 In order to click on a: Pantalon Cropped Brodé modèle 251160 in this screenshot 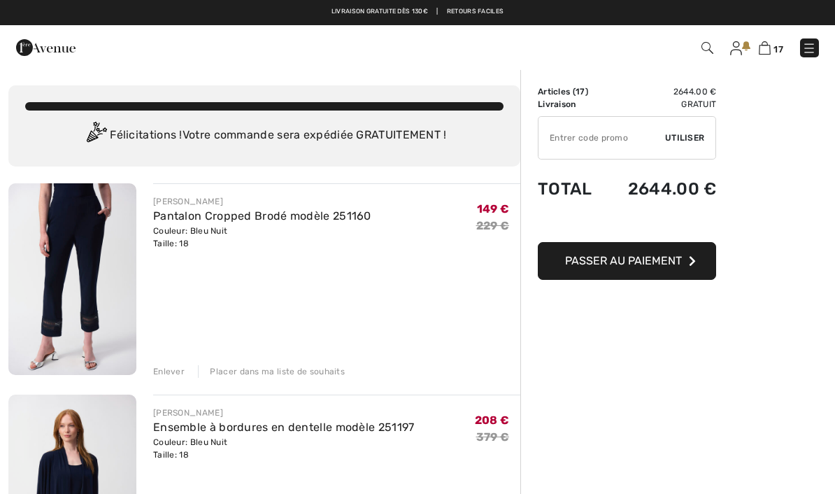, I will do `click(262, 215)`.